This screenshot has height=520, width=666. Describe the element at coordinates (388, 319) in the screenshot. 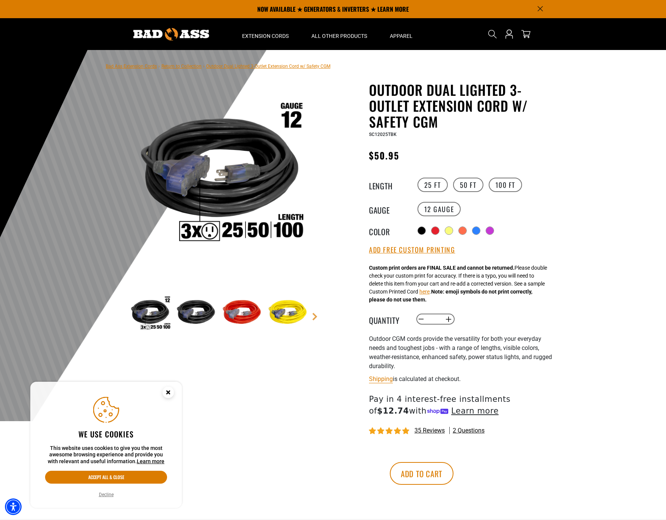

I see `label: Quantity` at that location.